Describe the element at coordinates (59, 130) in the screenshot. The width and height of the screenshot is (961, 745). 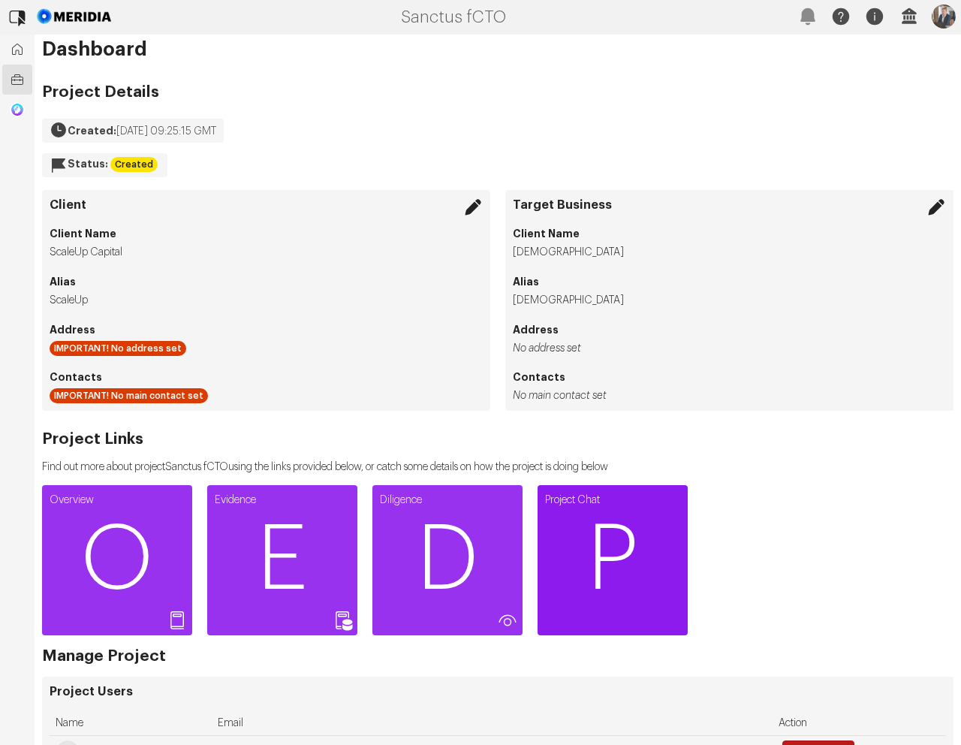
I see `svg: Created On` at that location.